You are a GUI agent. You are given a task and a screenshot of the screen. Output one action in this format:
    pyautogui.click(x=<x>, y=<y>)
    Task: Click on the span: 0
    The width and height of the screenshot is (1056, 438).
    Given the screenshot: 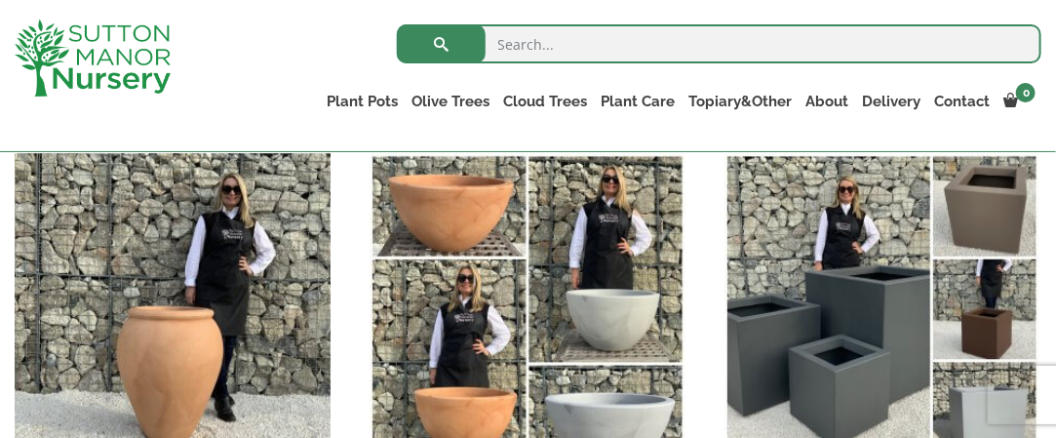 What is the action you would take?
    pyautogui.click(x=1026, y=93)
    